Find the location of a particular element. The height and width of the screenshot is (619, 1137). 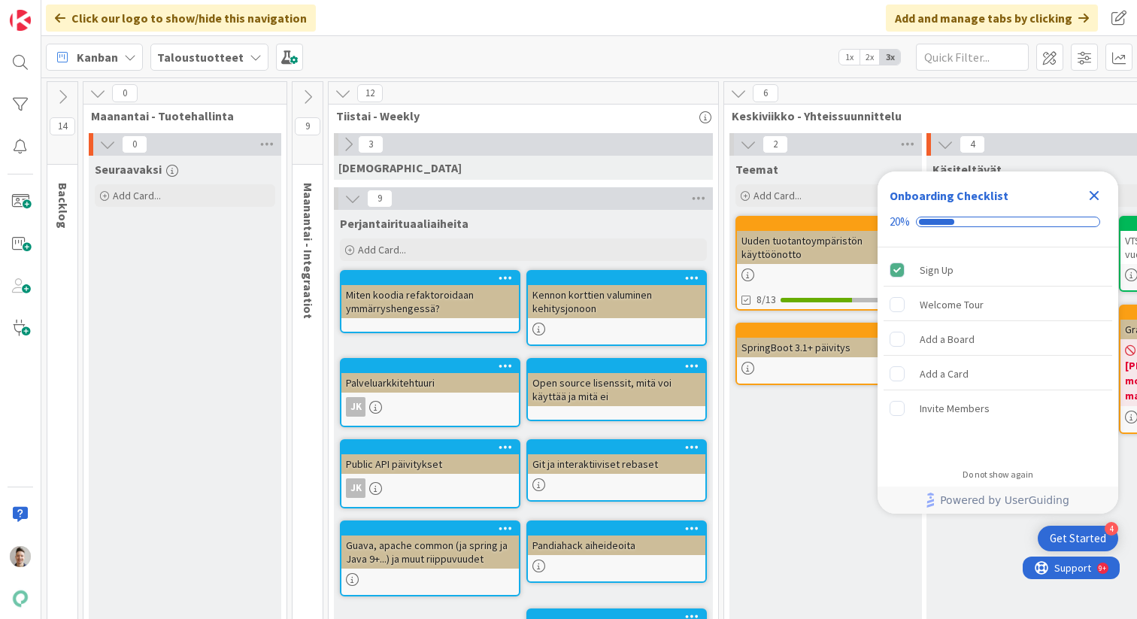

div: Checklist Container is located at coordinates (997, 342).